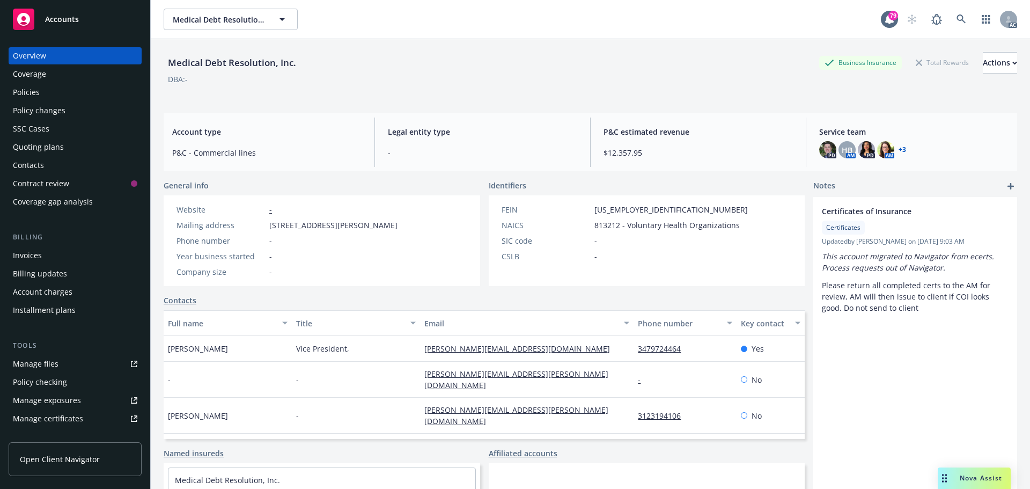 The height and width of the screenshot is (489, 1030). I want to click on div: Manage exposures, so click(47, 400).